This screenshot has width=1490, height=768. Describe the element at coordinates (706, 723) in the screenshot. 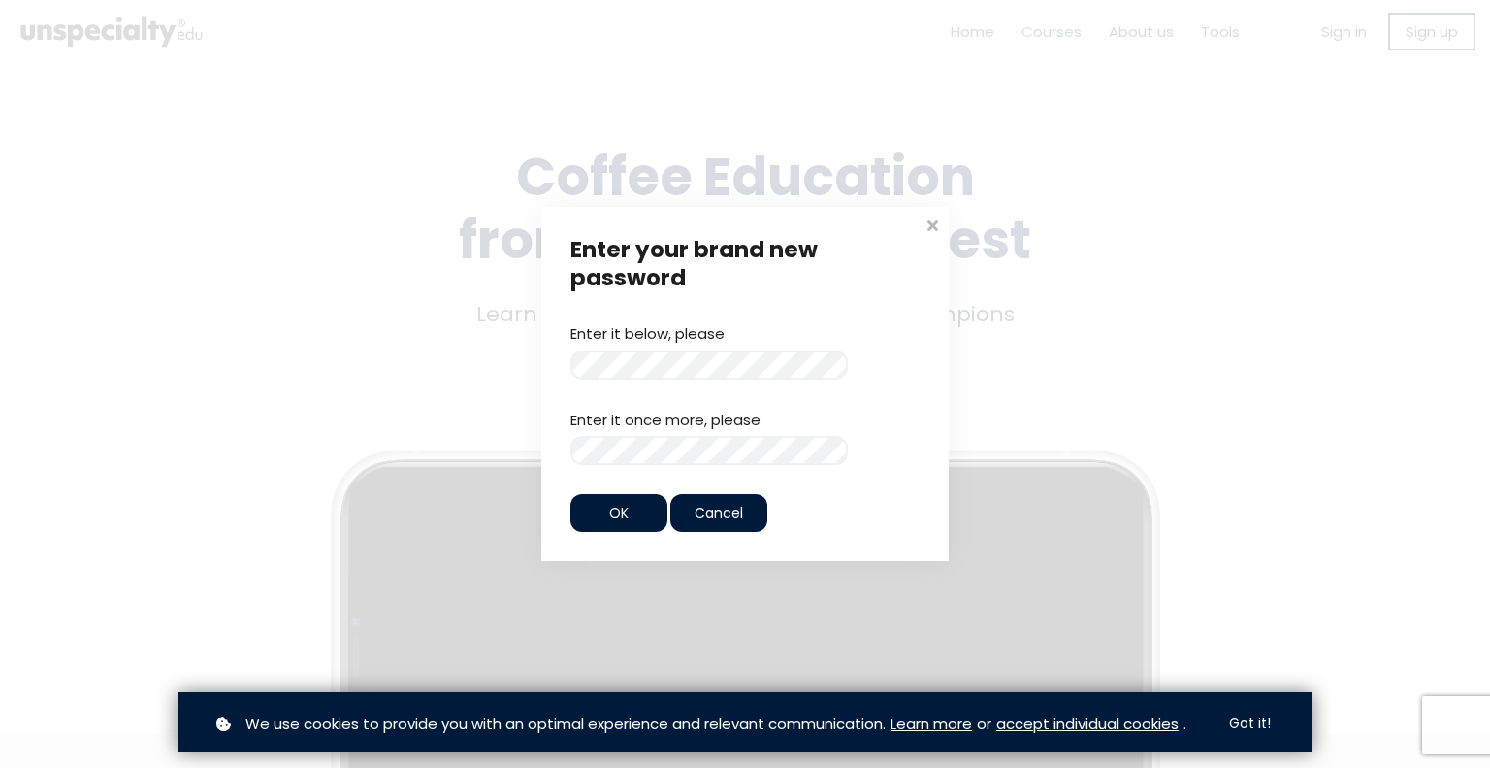

I see `p: or .` at that location.